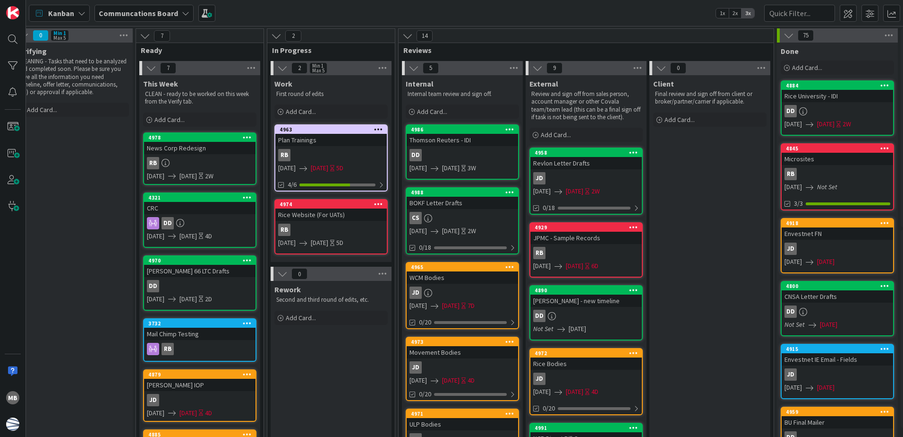 The width and height of the screenshot is (903, 437). Describe the element at coordinates (331, 215) in the screenshot. I see `div: Rice Website (For UATs)` at that location.